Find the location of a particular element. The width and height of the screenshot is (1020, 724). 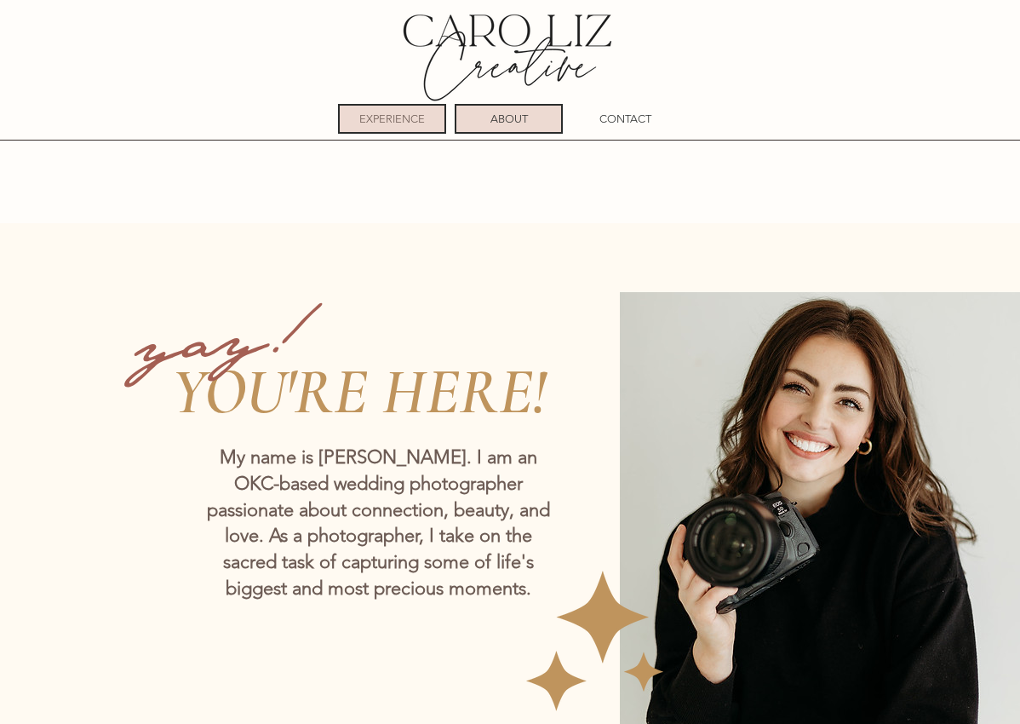

p: ABOUT is located at coordinates (509, 118).